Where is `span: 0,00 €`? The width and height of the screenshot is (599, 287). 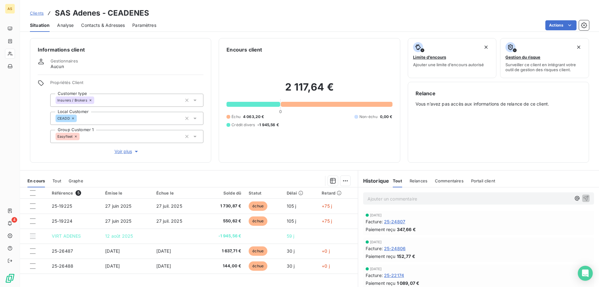
span: 0,00 € is located at coordinates (386, 117).